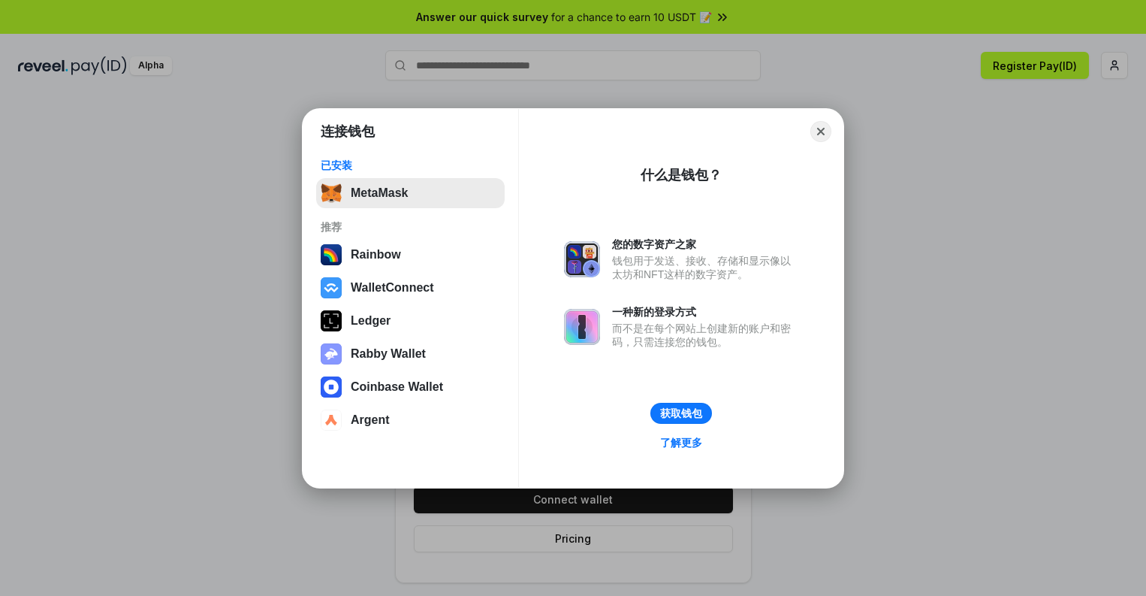 This screenshot has width=1146, height=596. What do you see at coordinates (392, 288) in the screenshot?
I see `div: WalletConnect` at bounding box center [392, 288].